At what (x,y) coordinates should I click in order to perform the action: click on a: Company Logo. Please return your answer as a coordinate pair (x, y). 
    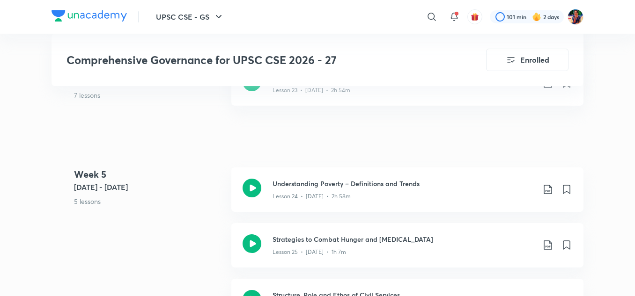
    Looking at the image, I should click on (89, 17).